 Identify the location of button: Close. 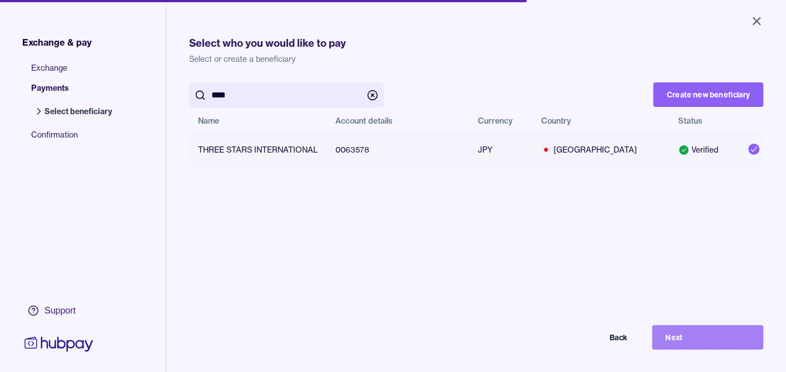
(757, 21).